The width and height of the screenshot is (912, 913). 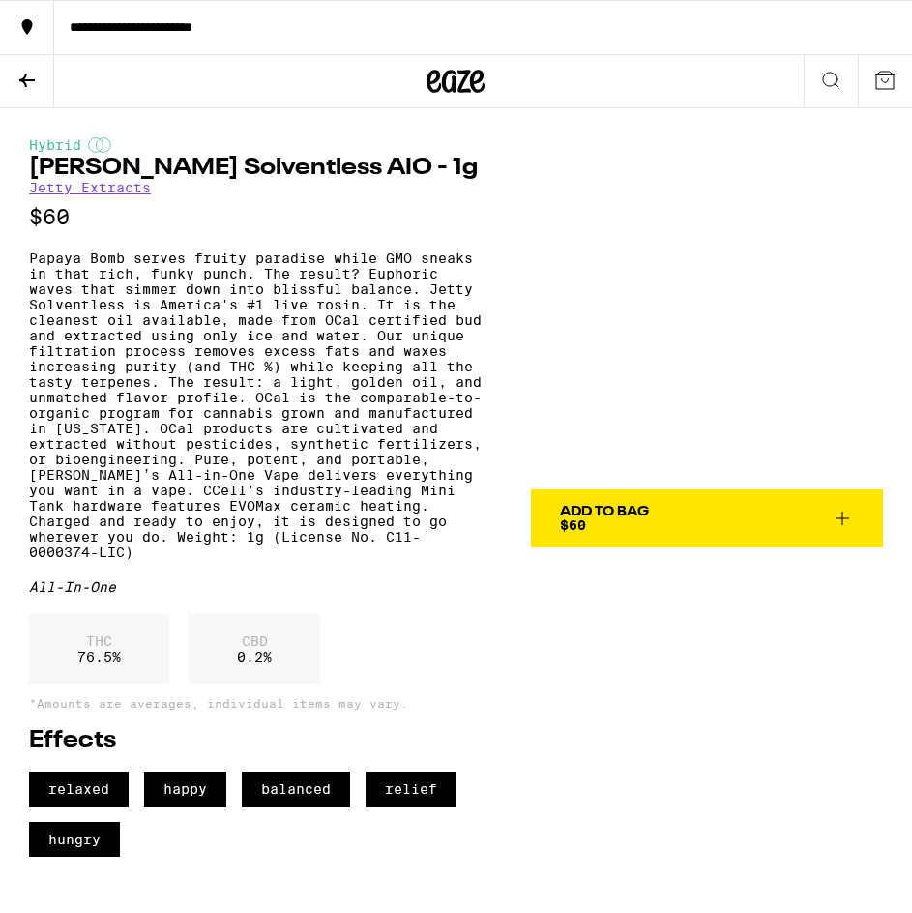 What do you see at coordinates (296, 789) in the screenshot?
I see `span: balanced` at bounding box center [296, 789].